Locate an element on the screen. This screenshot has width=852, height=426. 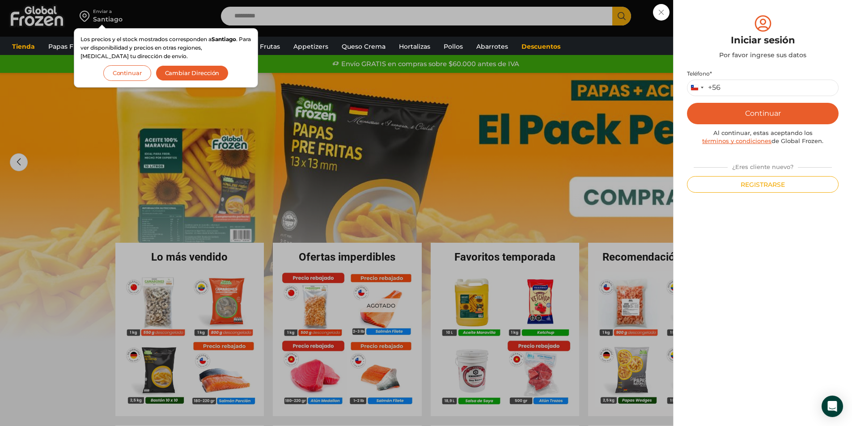
div: Al continuar, estas aceptando los de Global Frozen. is located at coordinates (762, 137).